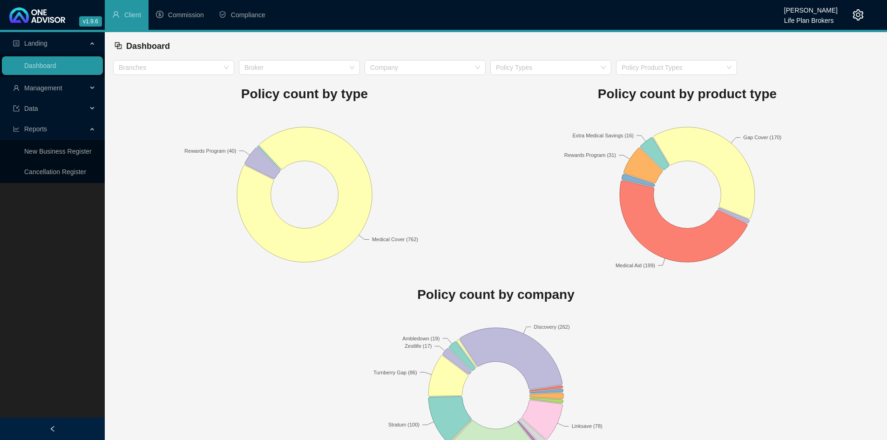 The height and width of the screenshot is (440, 887). What do you see at coordinates (58, 151) in the screenshot?
I see `a: New Business Register` at bounding box center [58, 151].